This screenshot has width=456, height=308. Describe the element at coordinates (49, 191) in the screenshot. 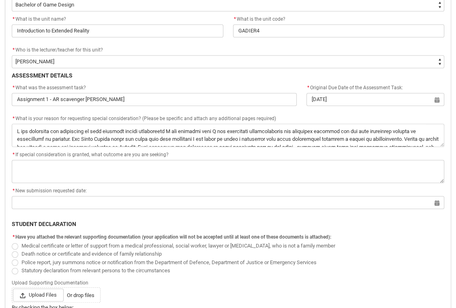

I see `span: New submission requested date:` at that location.